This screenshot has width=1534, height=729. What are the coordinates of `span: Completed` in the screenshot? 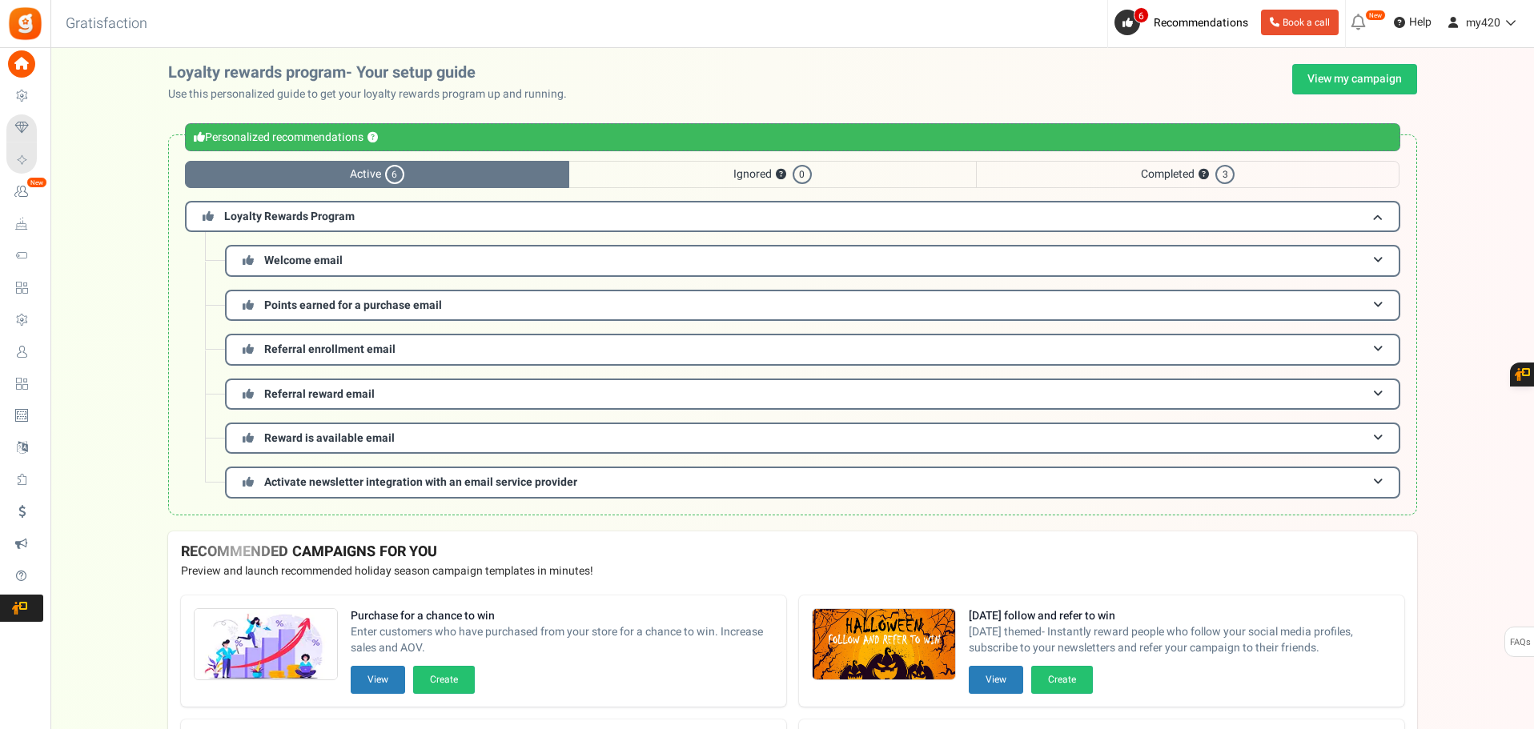 It's located at (1187, 175).